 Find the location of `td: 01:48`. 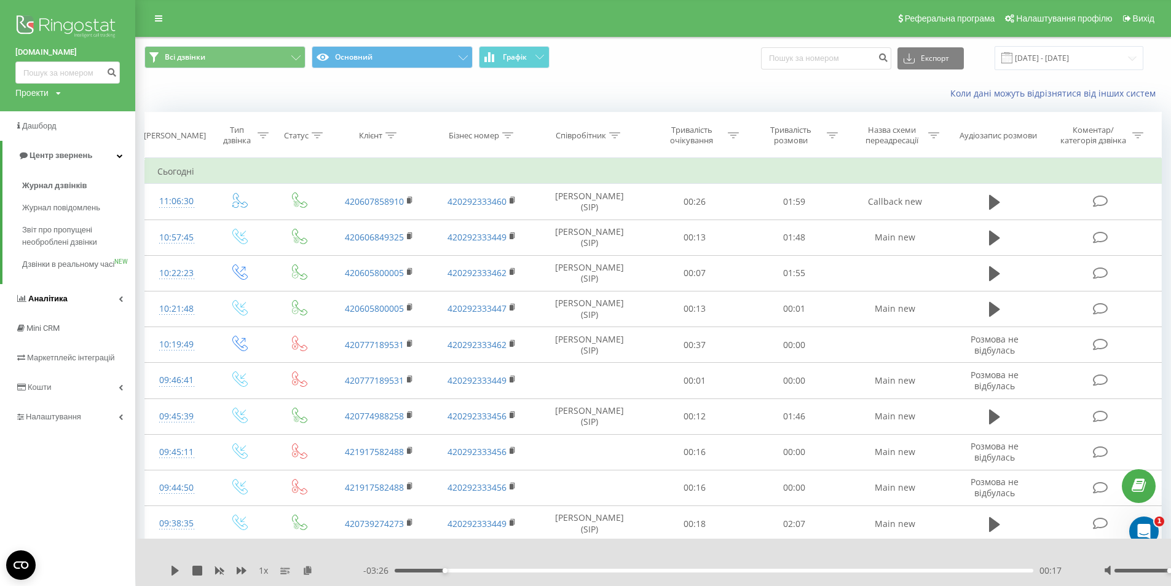

td: 01:48 is located at coordinates (793, 237).